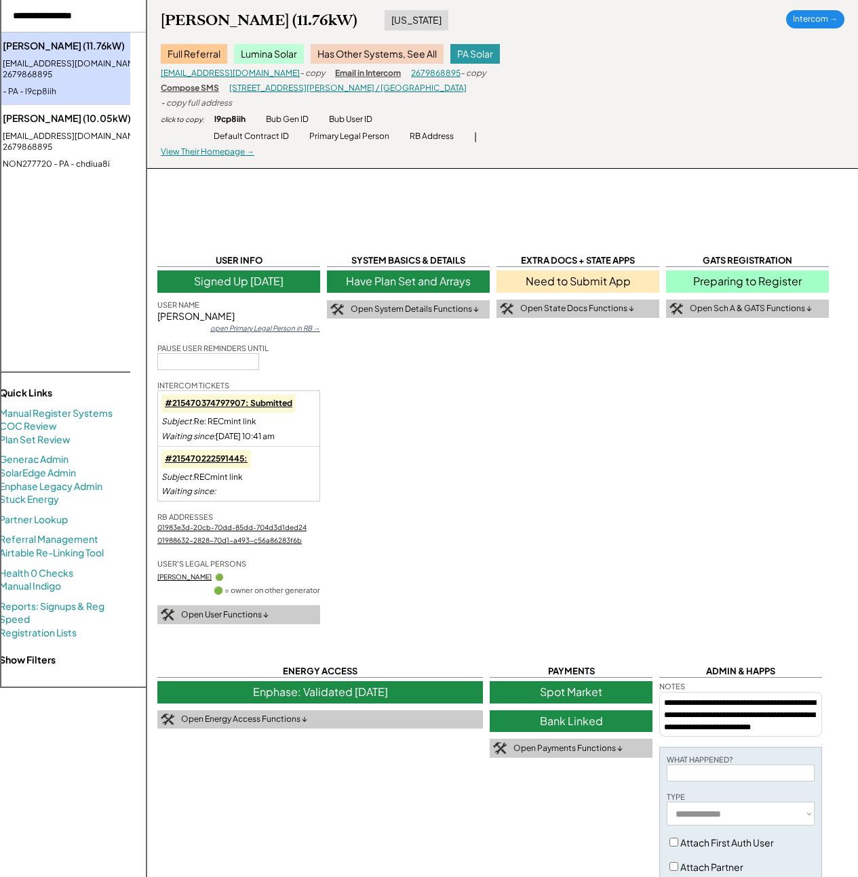  Describe the element at coordinates (85, 164) in the screenshot. I see `div: NON277720 - PA - chdiua8i` at that location.